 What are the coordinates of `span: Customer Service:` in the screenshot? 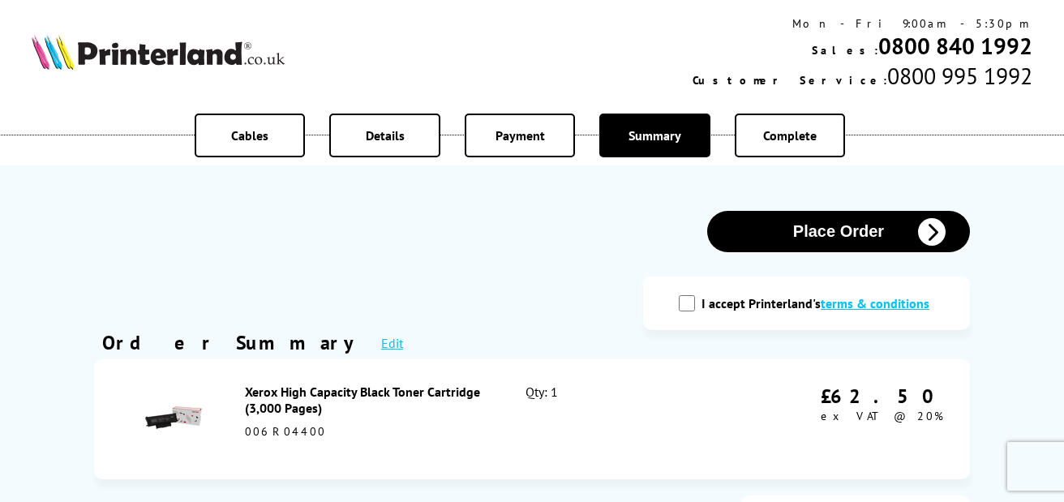 It's located at (790, 80).